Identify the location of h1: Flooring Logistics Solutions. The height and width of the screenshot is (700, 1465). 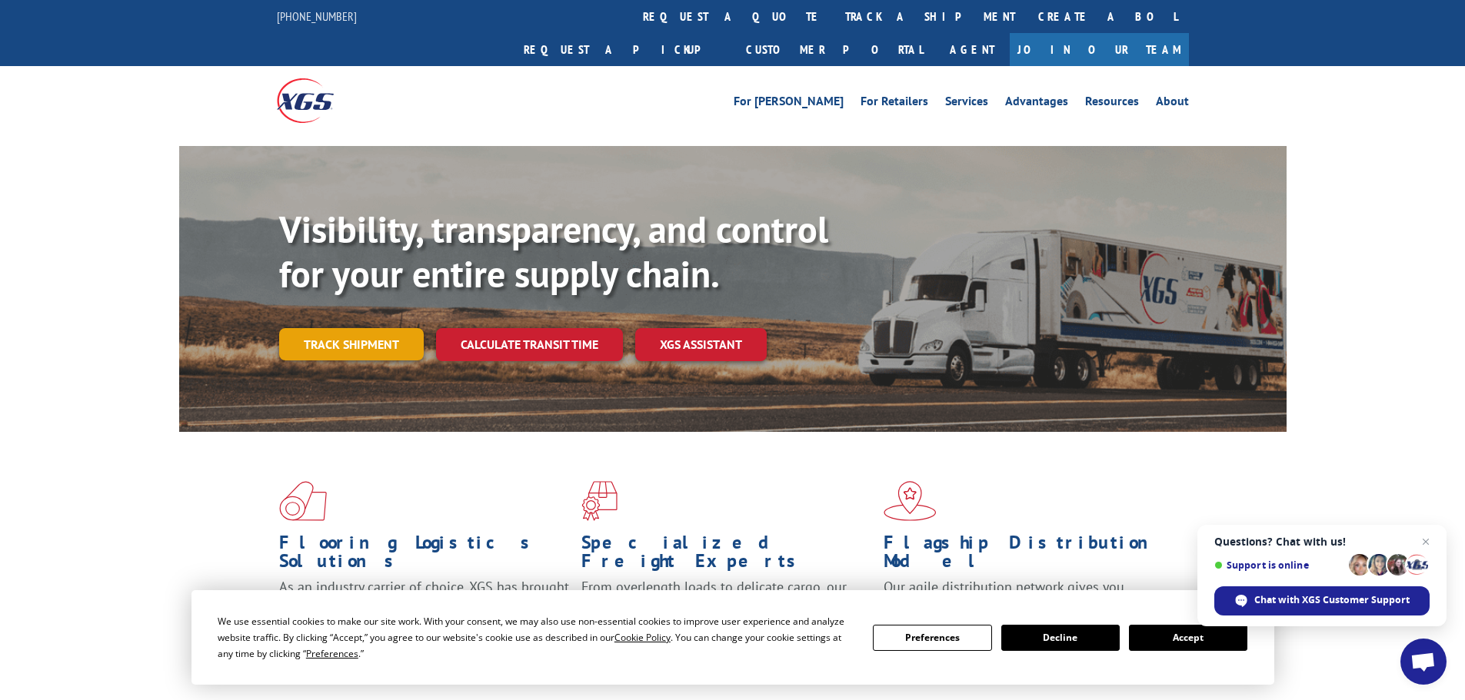
(424, 556).